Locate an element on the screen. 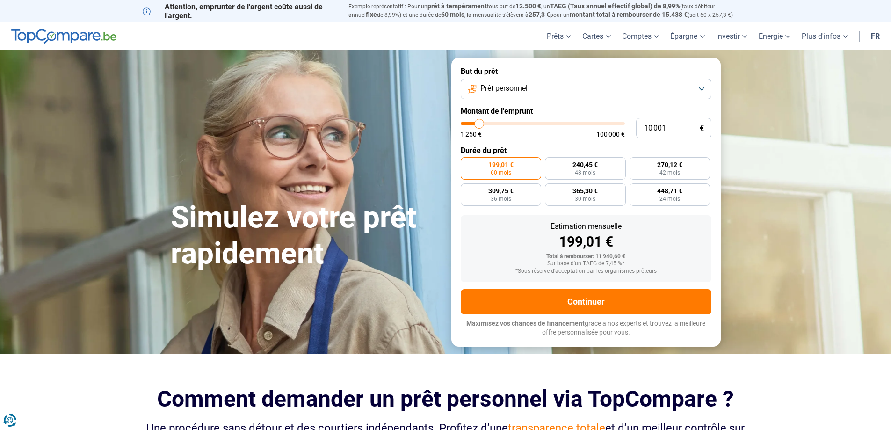  span: 36 mois is located at coordinates (501, 199).